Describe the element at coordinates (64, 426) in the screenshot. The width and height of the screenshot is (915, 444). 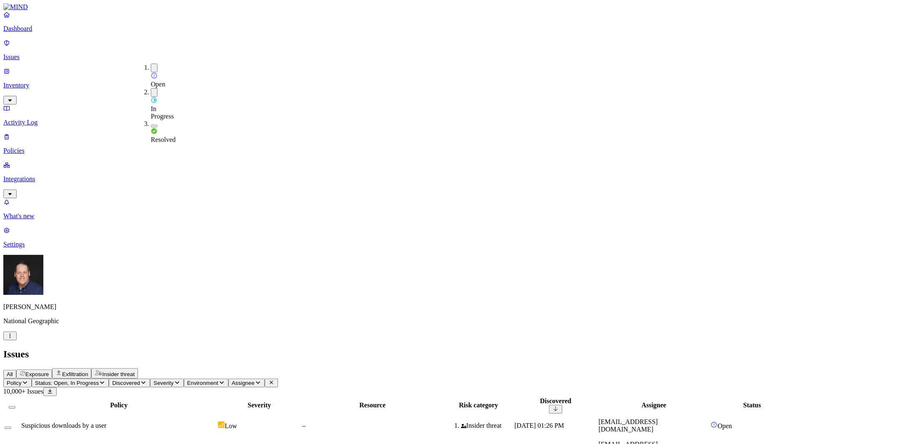
I see `span: Suspicious downloads by a user` at that location.